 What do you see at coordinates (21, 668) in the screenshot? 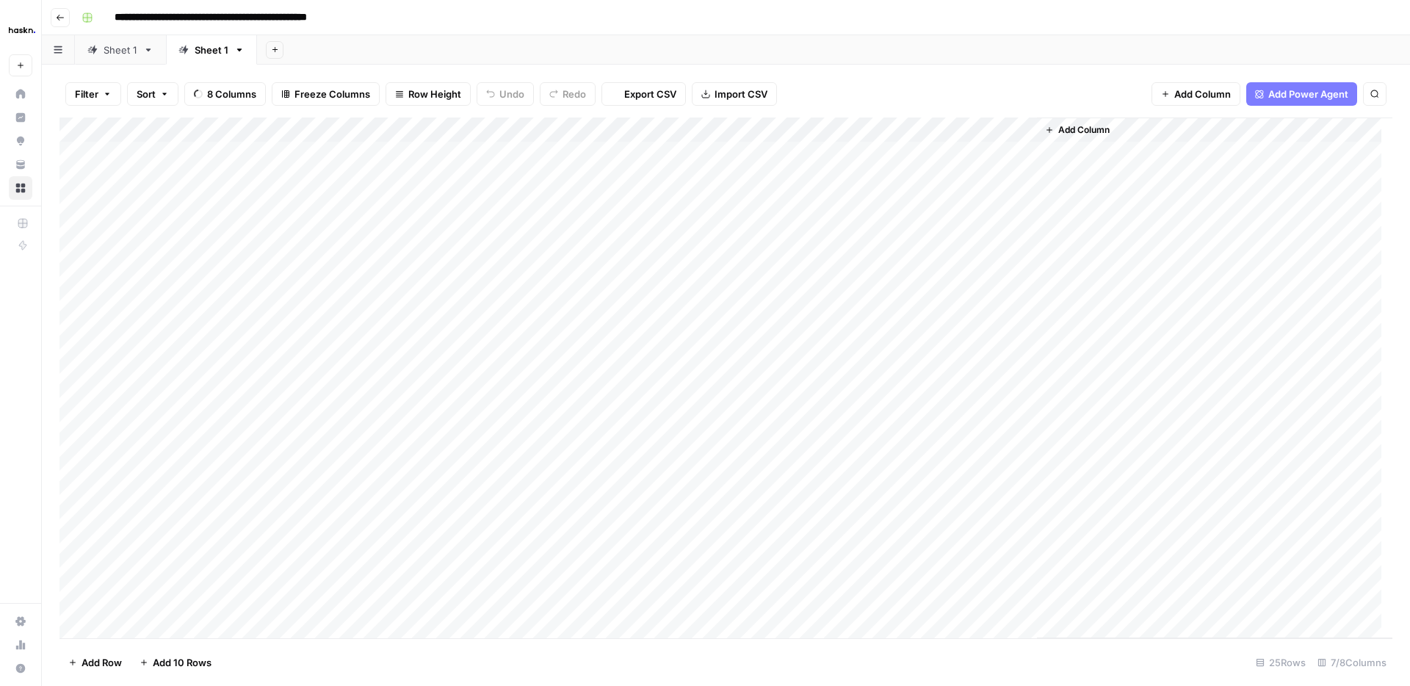
I see `button: Help + Support` at bounding box center [21, 668].